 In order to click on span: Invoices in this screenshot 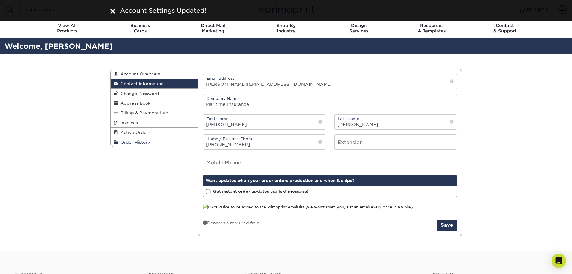, I will do `click(128, 123)`.